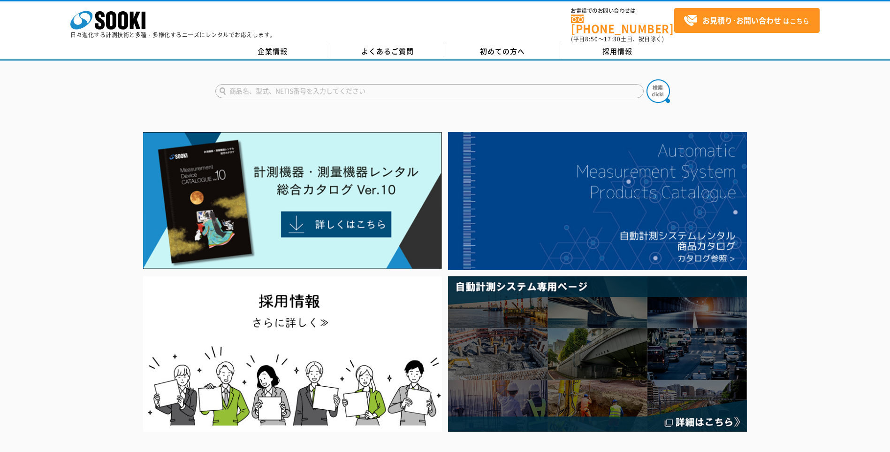 The height and width of the screenshot is (452, 890). Describe the element at coordinates (747, 20) in the screenshot. I see `a: お見積り･お問い合わせはこちら` at that location.